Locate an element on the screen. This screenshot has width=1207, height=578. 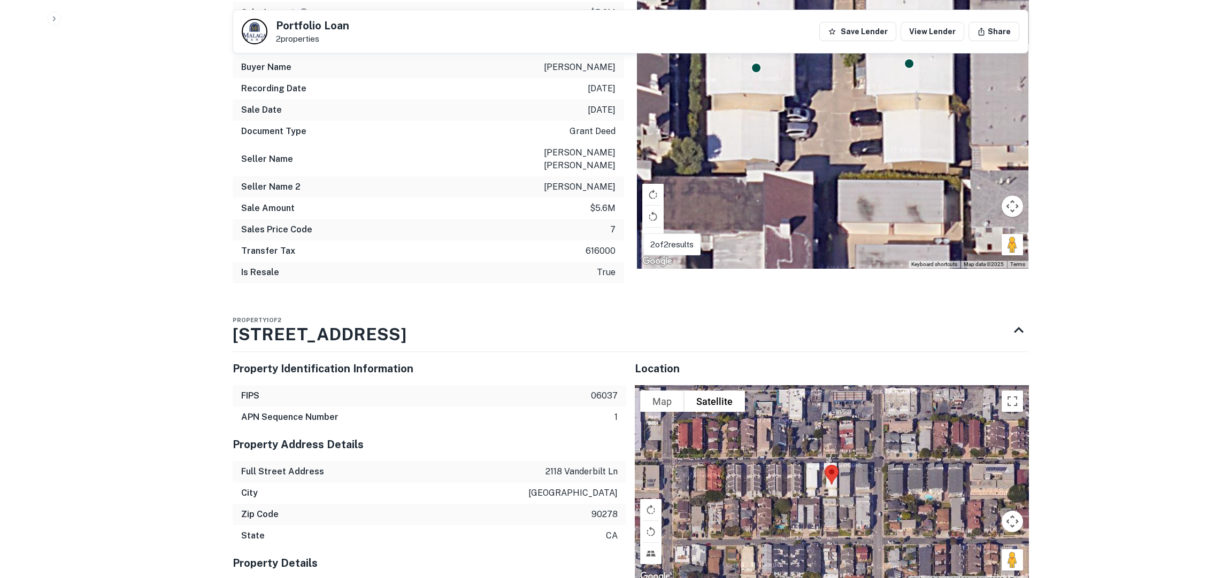
p: 2 properties is located at coordinates (312, 39).